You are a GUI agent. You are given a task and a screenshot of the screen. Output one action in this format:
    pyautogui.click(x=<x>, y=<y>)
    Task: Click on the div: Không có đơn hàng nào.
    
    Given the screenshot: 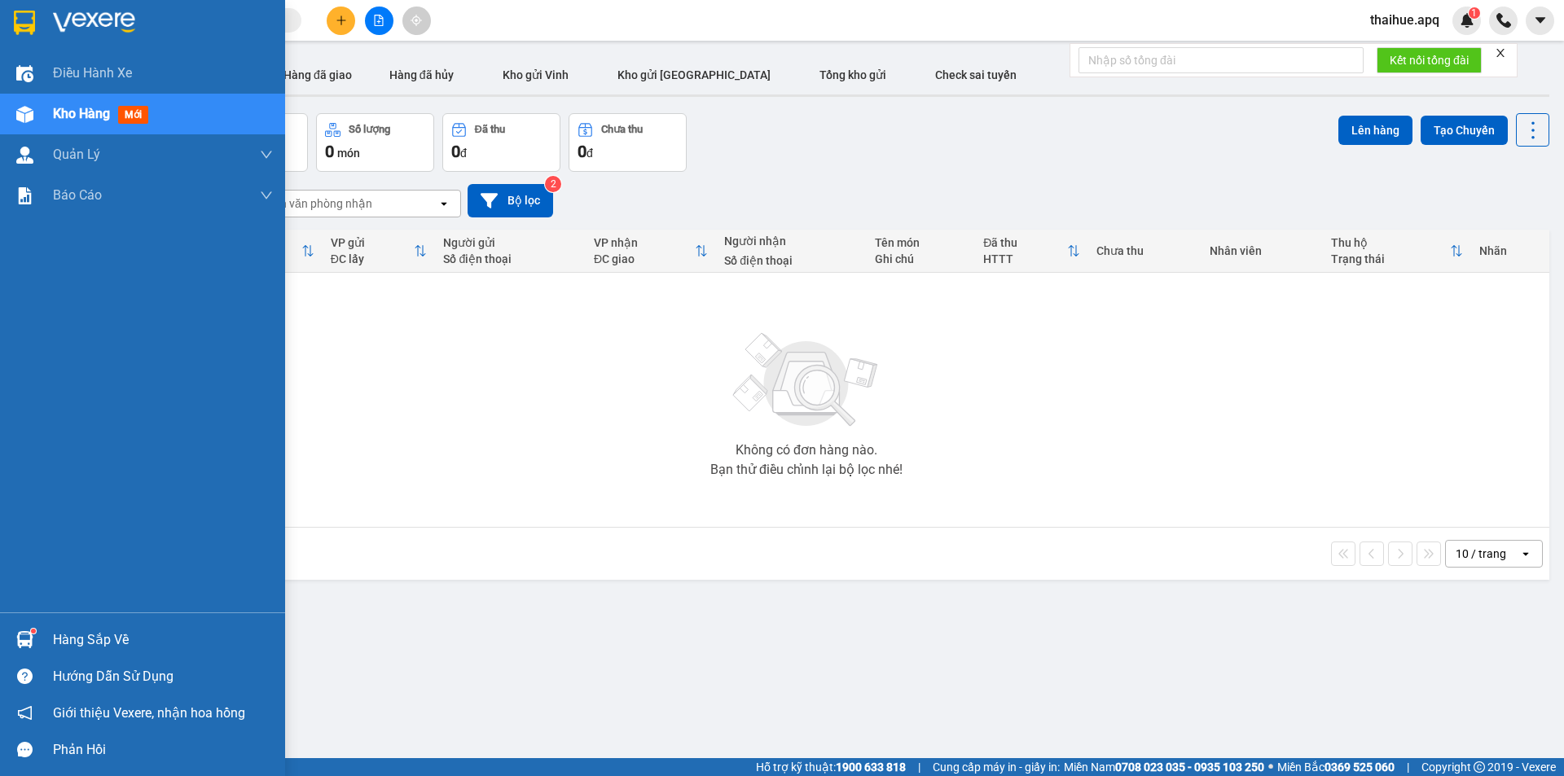 What is the action you would take?
    pyautogui.click(x=806, y=450)
    